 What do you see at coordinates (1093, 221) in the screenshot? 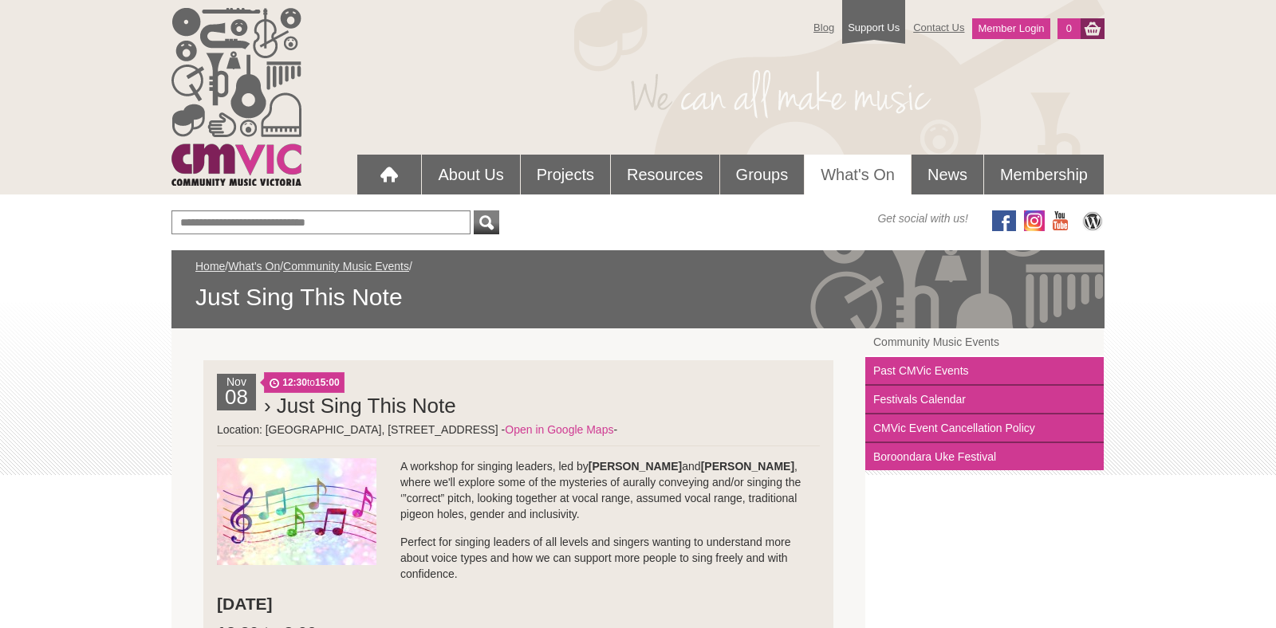
I see `img: CMVic Blog` at bounding box center [1093, 221].